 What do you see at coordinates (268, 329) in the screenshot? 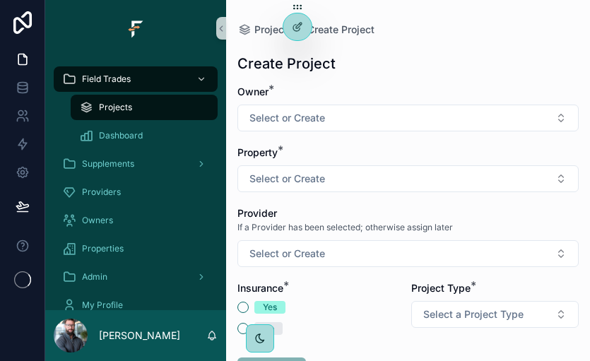
I see `div: No` at bounding box center [268, 329].